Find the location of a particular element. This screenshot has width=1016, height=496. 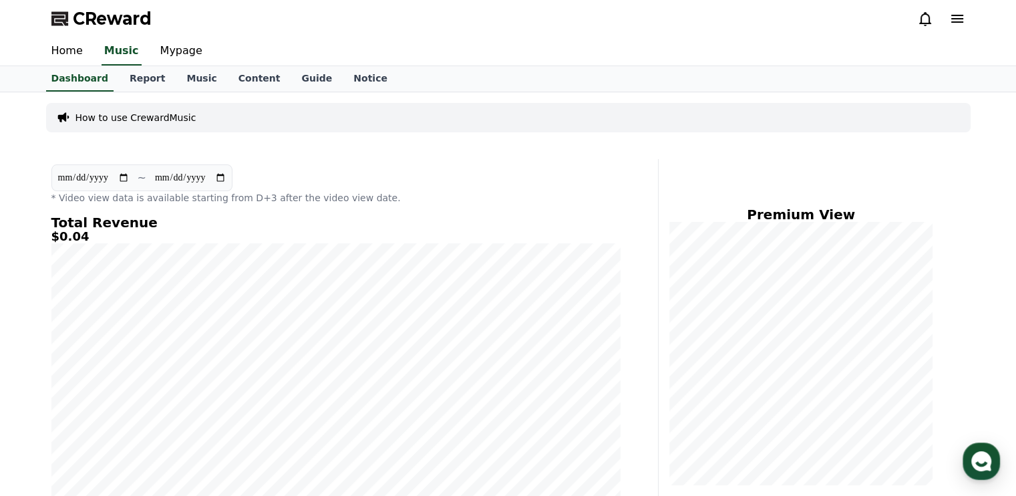

p: * Video view data is available starting from D+3 after the video view date. is located at coordinates (336, 198).